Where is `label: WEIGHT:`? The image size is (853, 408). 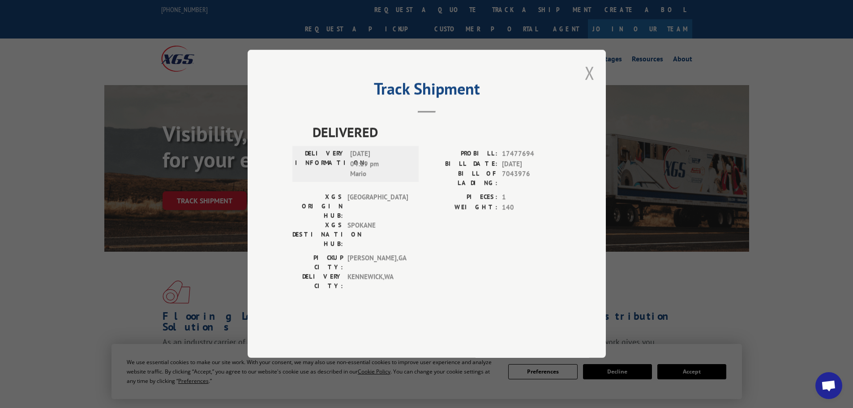
label: WEIGHT: is located at coordinates (462, 207).